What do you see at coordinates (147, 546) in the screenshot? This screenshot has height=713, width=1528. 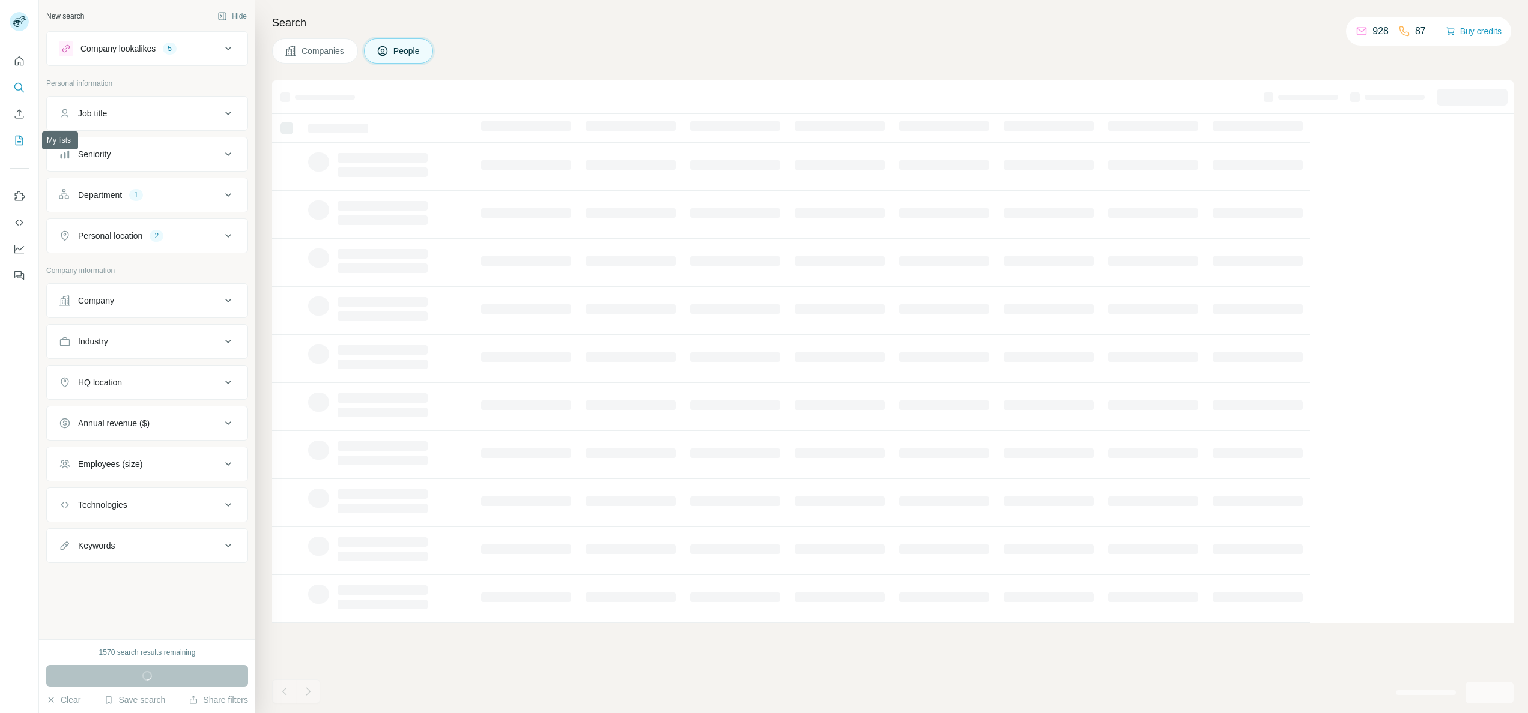 I see `button: Keywords` at bounding box center [147, 546].